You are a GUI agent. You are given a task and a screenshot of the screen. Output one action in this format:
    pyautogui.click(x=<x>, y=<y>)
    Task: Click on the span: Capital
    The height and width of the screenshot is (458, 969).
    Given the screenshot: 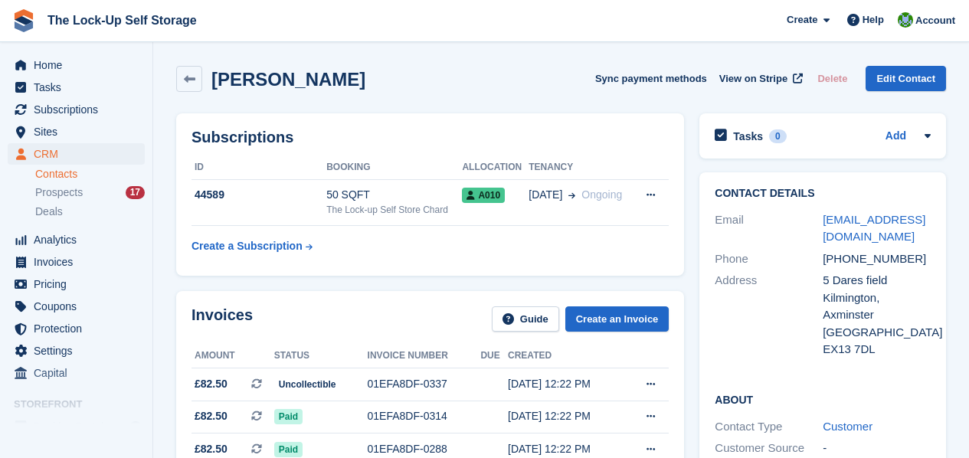 What is the action you would take?
    pyautogui.click(x=80, y=373)
    